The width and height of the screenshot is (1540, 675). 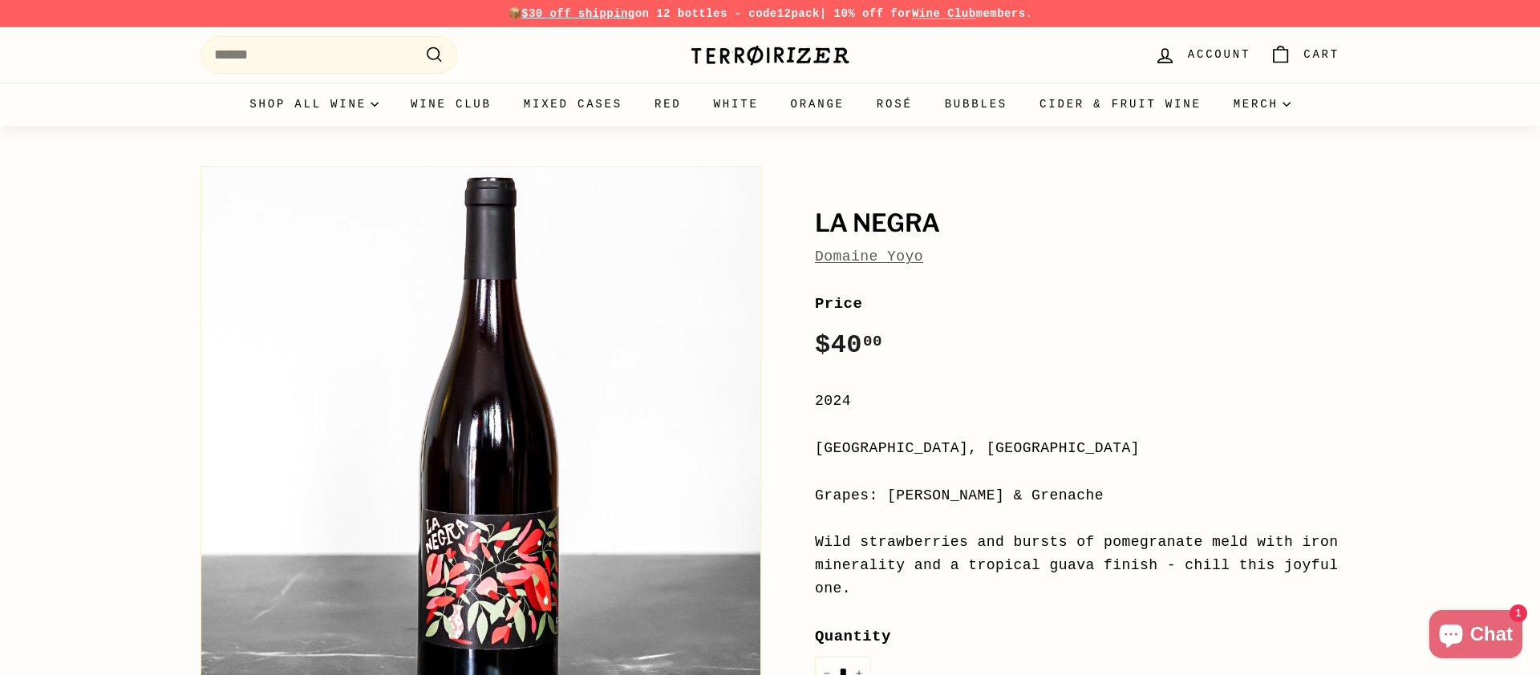 I want to click on summary: Shop all wine, so click(x=314, y=104).